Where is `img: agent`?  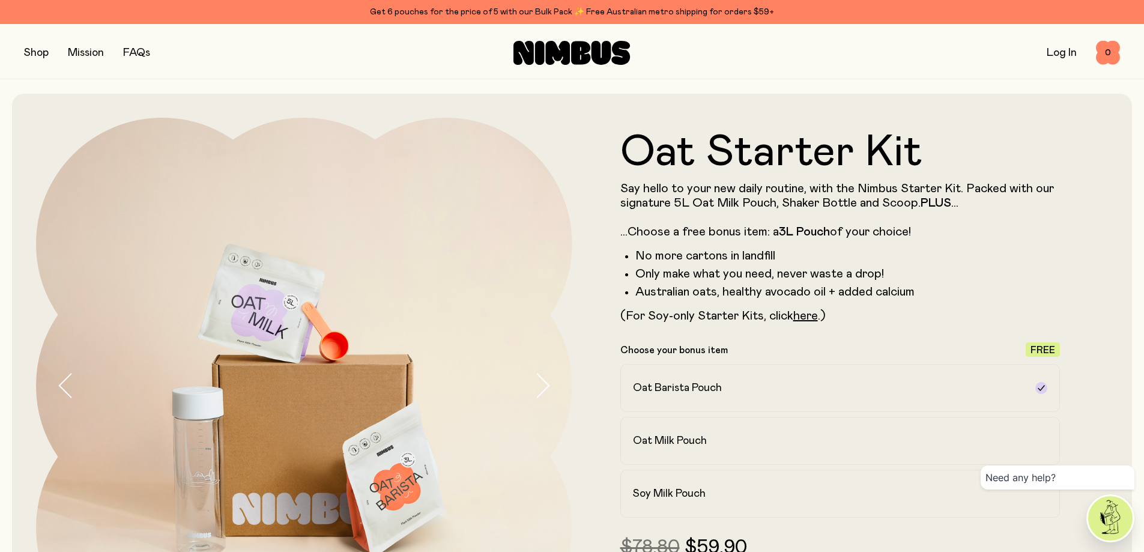
img: agent is located at coordinates (1110, 518).